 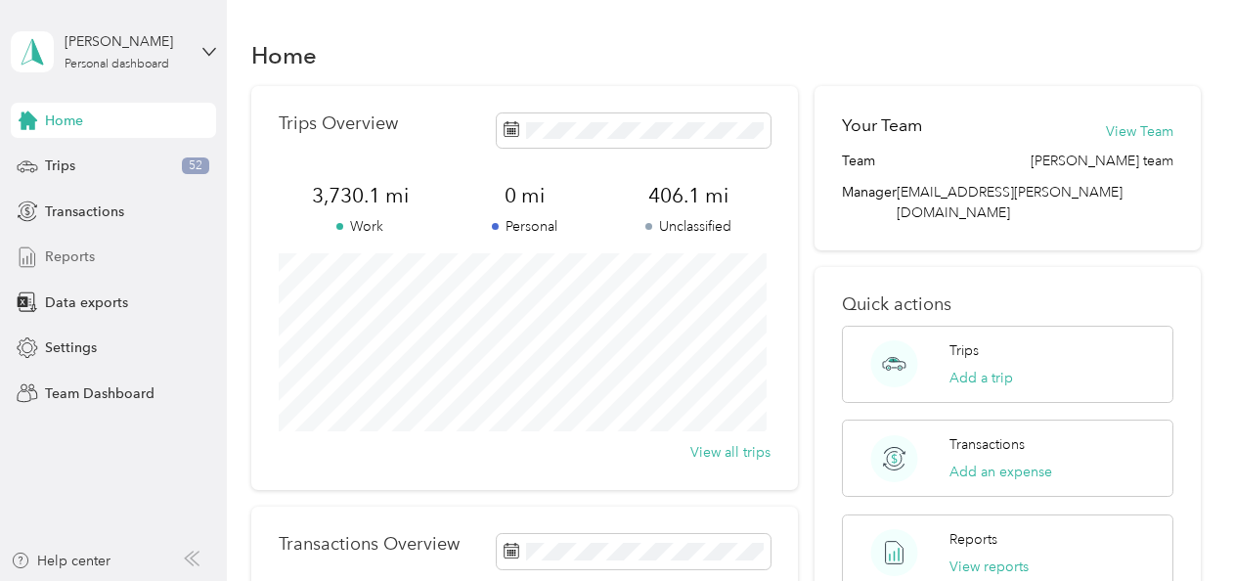 I want to click on button: Add a trip, so click(x=980, y=377).